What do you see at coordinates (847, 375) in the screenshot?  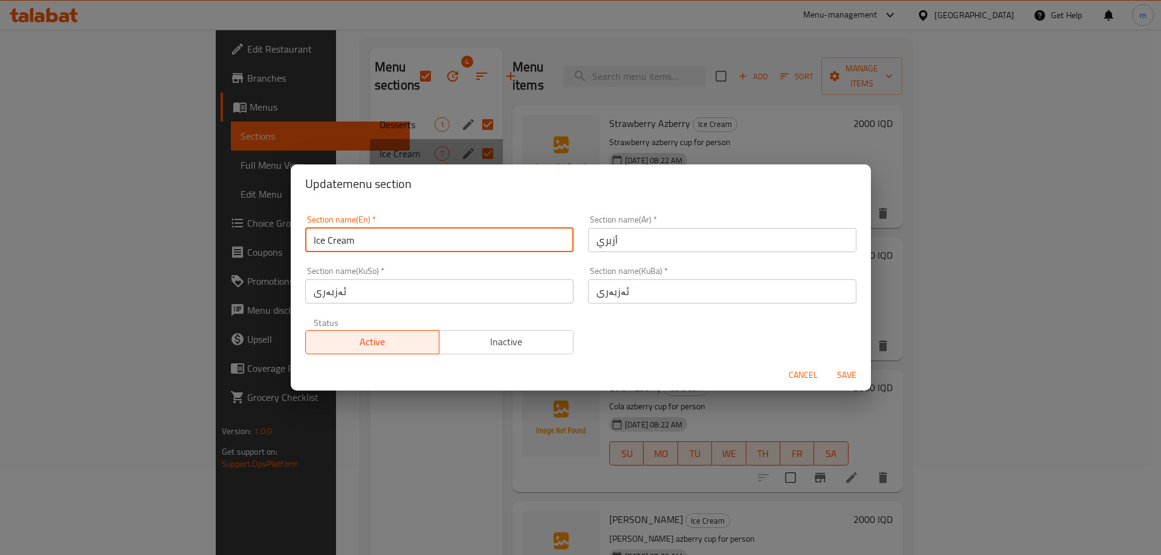 I see `span: Save` at bounding box center [847, 375].